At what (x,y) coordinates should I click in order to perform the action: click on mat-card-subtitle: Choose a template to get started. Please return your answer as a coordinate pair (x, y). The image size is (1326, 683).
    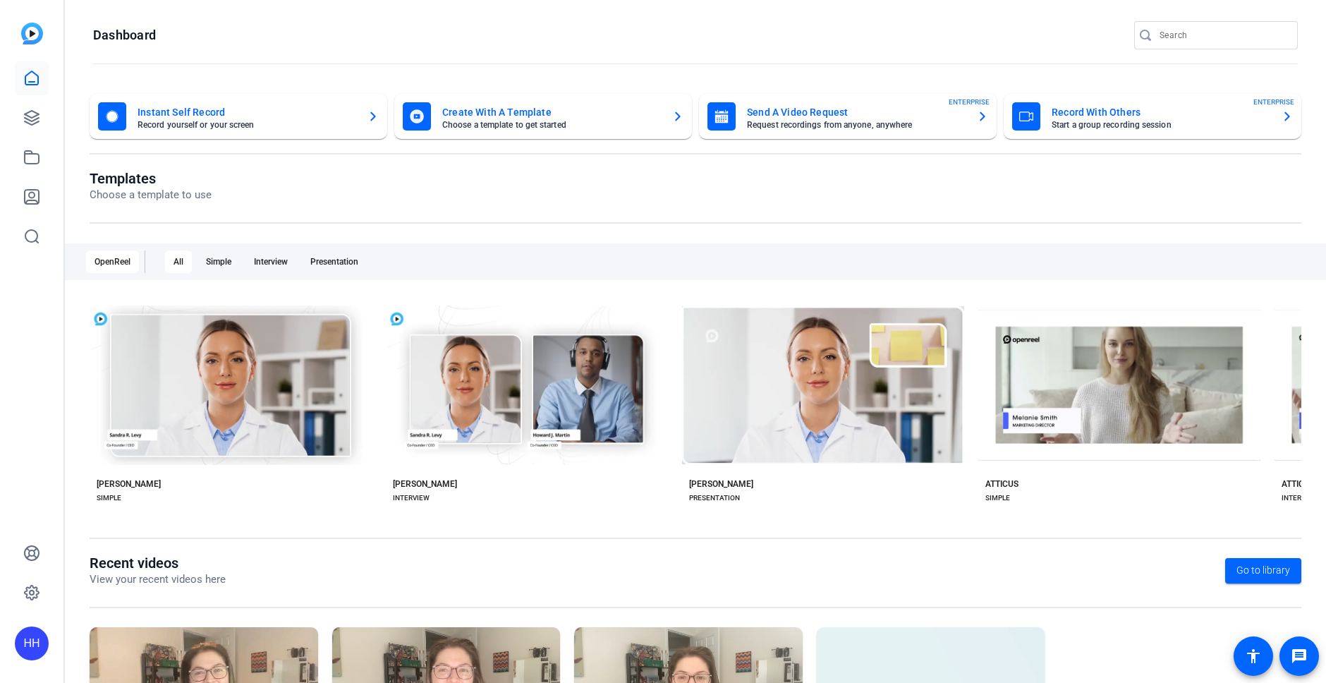
    Looking at the image, I should click on (552, 125).